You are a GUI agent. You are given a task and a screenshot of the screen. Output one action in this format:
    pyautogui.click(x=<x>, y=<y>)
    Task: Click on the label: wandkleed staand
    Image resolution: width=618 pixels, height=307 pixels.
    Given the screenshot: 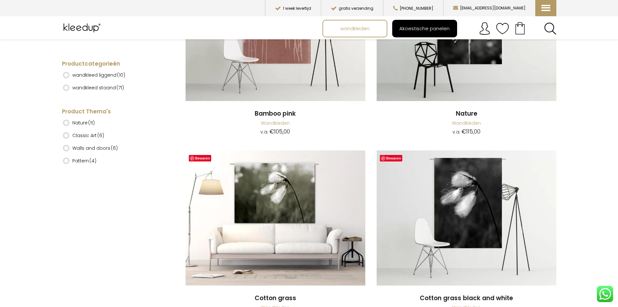 What is the action you would take?
    pyautogui.click(x=98, y=88)
    